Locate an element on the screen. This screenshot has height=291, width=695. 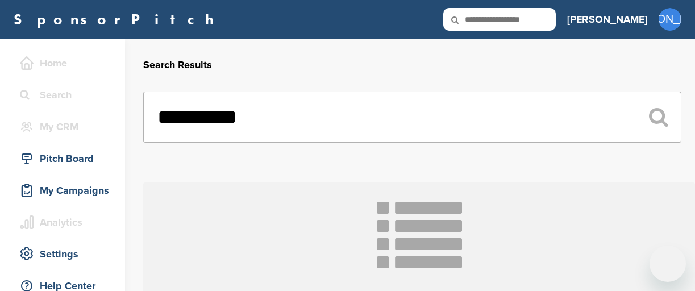
div: Settings is located at coordinates (65, 254).